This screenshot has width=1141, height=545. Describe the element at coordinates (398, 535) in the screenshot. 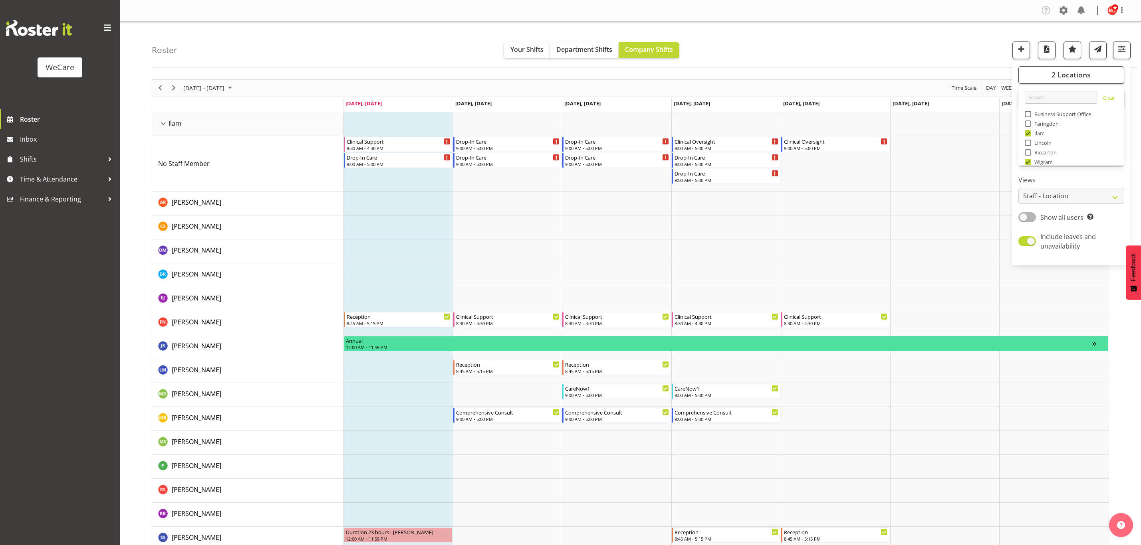

I see `div: Savanna Samson"s event - Duration 23 hours - Savanna Samson Begin From Monday, October 6, 2025 at...` at that location.